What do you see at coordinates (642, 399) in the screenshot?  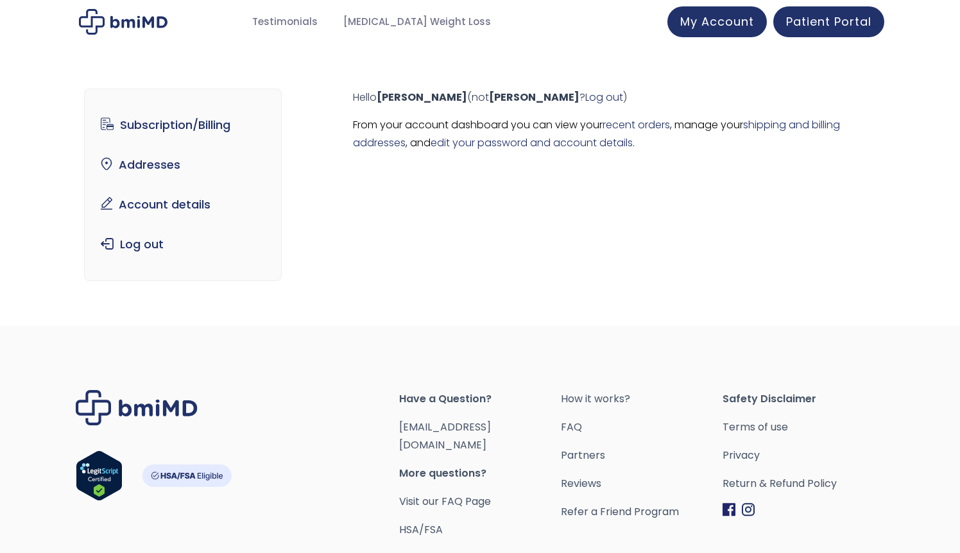 I see `a: How it works?` at bounding box center [642, 399].